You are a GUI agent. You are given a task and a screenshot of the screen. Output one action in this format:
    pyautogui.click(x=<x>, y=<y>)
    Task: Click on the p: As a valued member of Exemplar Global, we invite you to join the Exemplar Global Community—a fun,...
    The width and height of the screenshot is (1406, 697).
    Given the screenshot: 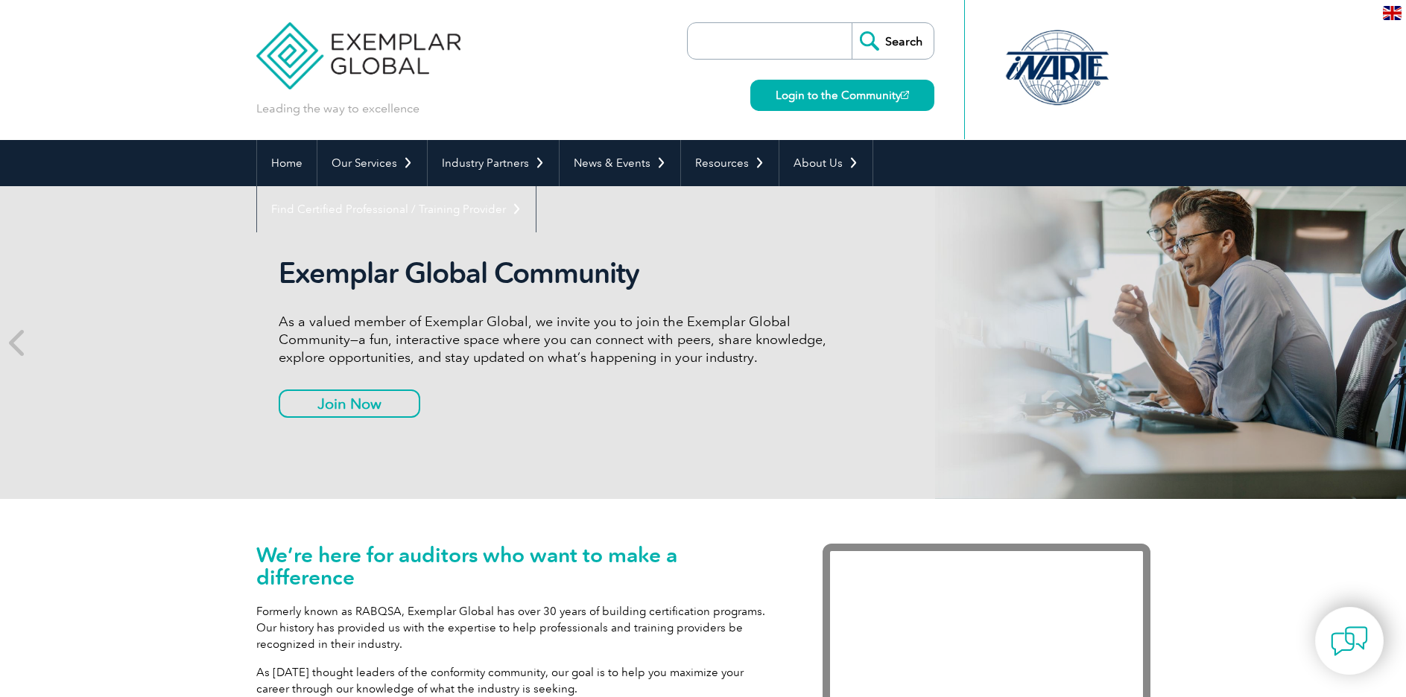 What is the action you would take?
    pyautogui.click(x=558, y=340)
    